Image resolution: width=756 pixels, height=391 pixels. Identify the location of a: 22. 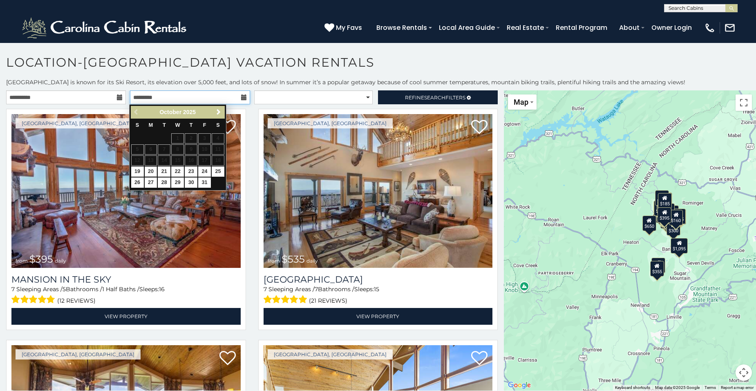
(177, 171).